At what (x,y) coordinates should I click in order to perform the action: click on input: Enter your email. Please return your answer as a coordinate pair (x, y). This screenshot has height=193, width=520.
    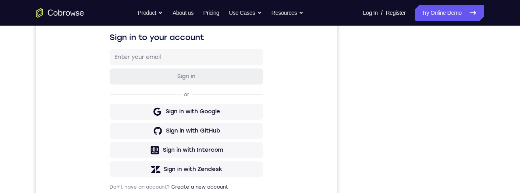
    Looking at the image, I should click on (150, 80).